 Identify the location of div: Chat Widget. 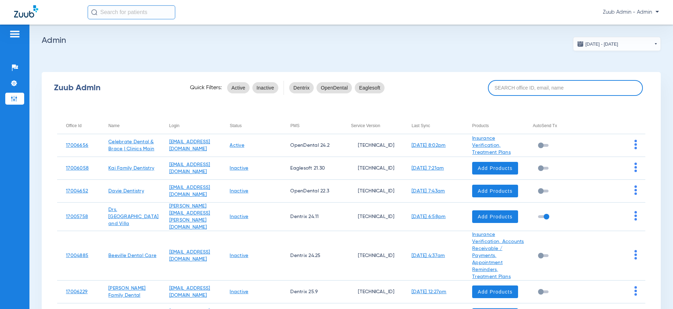
(656, 292).